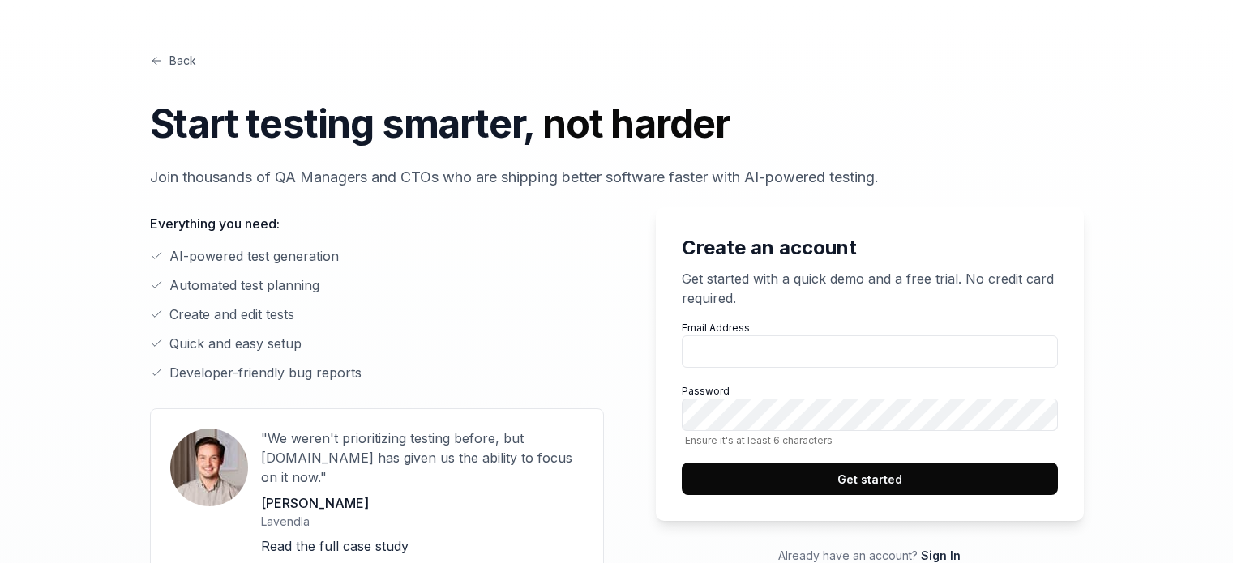  What do you see at coordinates (617, 177) in the screenshot?
I see `p: Join thousands of QA Managers and CTOs who are shipping better software faster with AI-powered te...` at bounding box center [617, 177].